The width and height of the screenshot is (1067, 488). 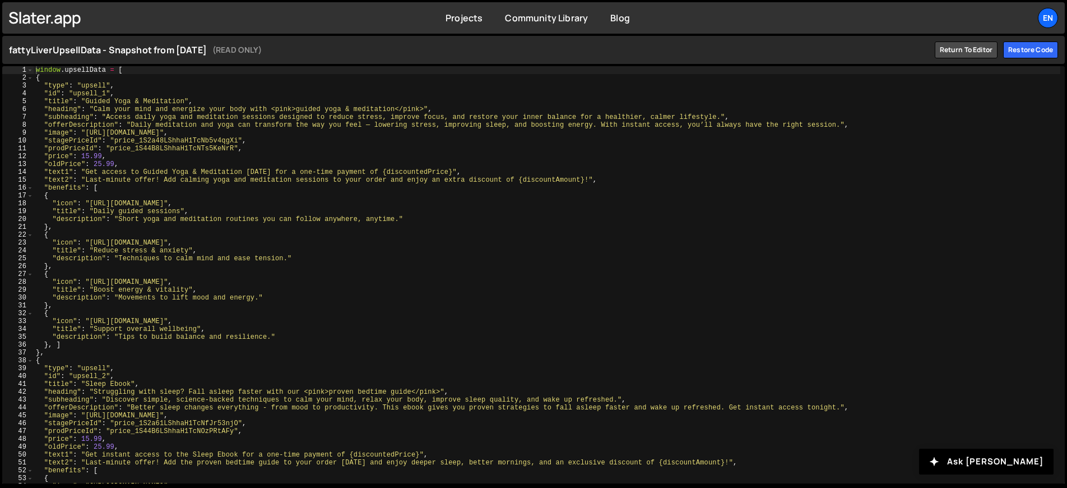 What do you see at coordinates (18, 282) in the screenshot?
I see `div: 28` at bounding box center [18, 282].